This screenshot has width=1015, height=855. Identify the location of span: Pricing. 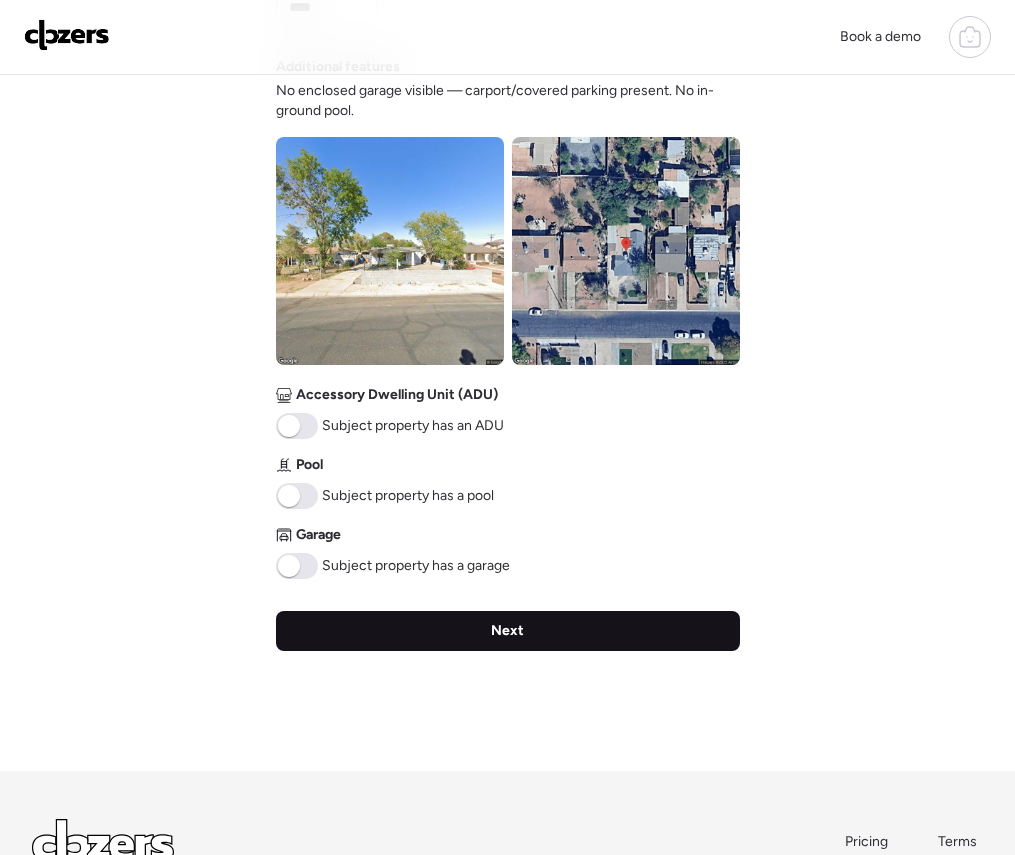
(866, 841).